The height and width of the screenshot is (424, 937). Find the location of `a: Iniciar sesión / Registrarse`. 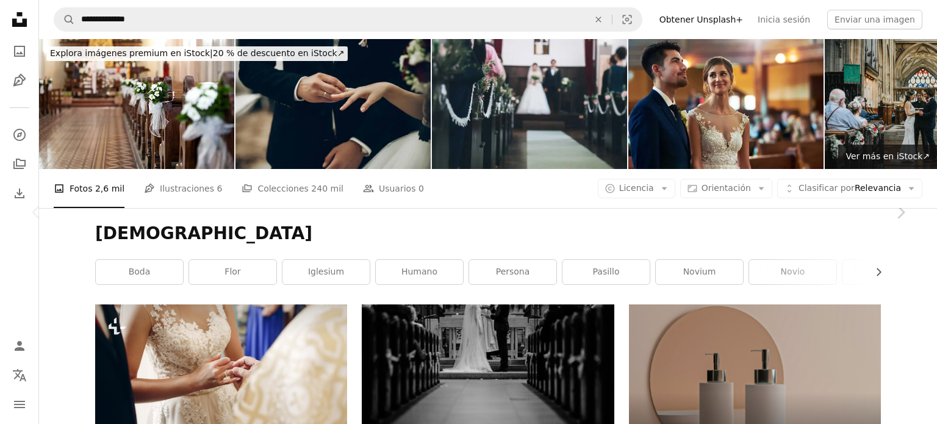

a: Iniciar sesión / Registrarse is located at coordinates (20, 346).